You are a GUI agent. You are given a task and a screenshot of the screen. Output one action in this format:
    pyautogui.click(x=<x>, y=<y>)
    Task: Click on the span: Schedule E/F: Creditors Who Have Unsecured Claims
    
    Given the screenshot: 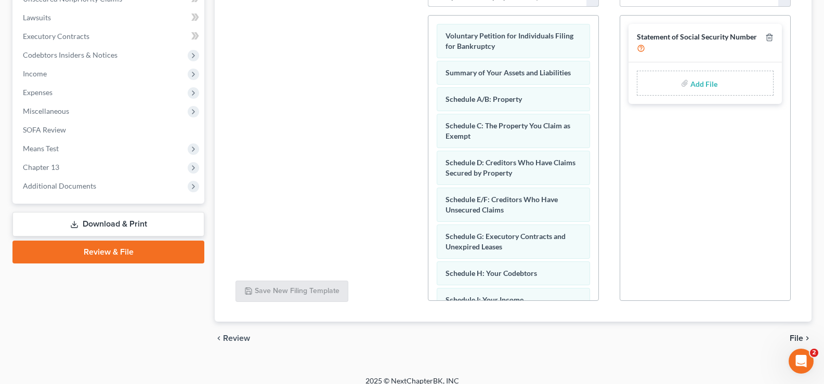 What is the action you would take?
    pyautogui.click(x=502, y=204)
    